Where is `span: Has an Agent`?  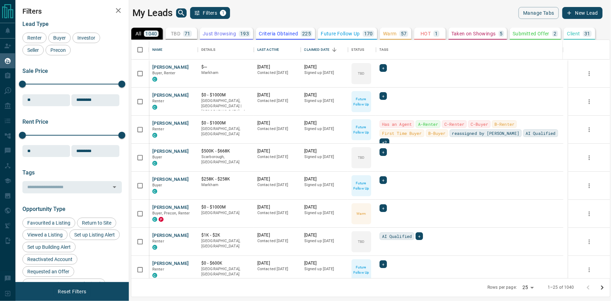
span: Has an Agent is located at coordinates (397, 124).